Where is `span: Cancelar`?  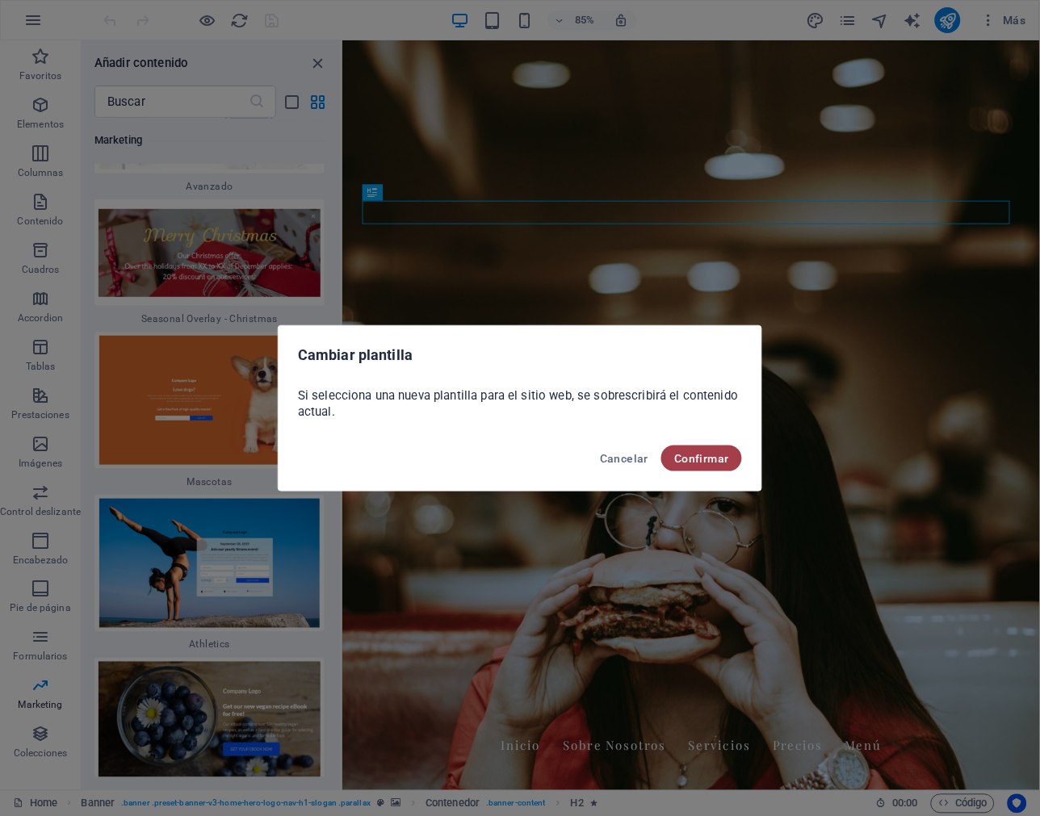 span: Cancelar is located at coordinates (624, 459).